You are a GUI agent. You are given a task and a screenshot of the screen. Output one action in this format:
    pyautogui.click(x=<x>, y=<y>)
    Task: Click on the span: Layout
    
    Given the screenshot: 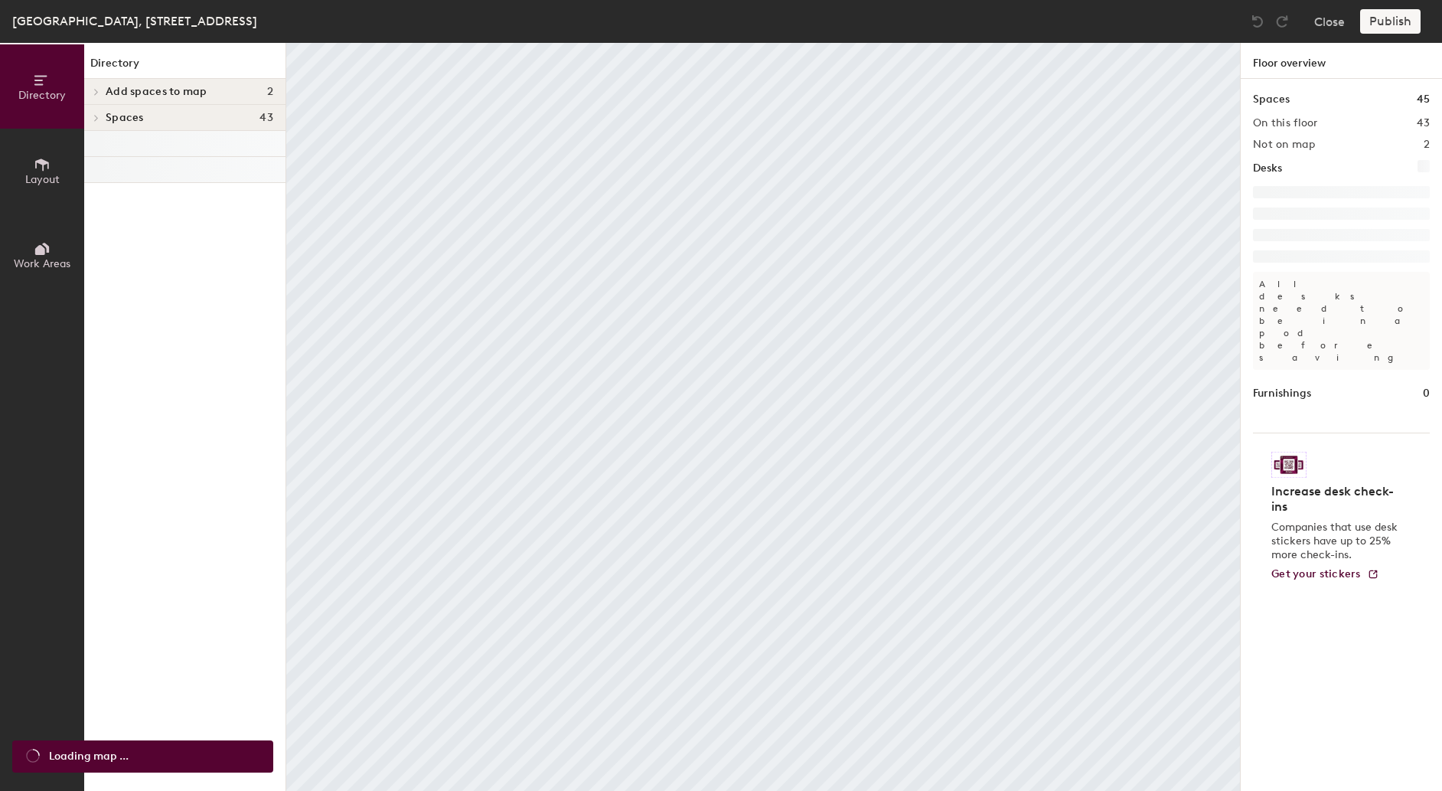 What is the action you would take?
    pyautogui.click(x=42, y=179)
    